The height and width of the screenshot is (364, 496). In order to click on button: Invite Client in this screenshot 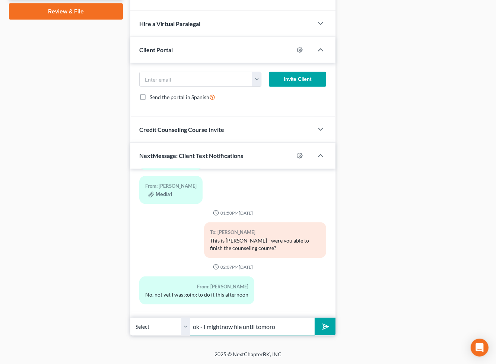, I will do `click(298, 79)`.